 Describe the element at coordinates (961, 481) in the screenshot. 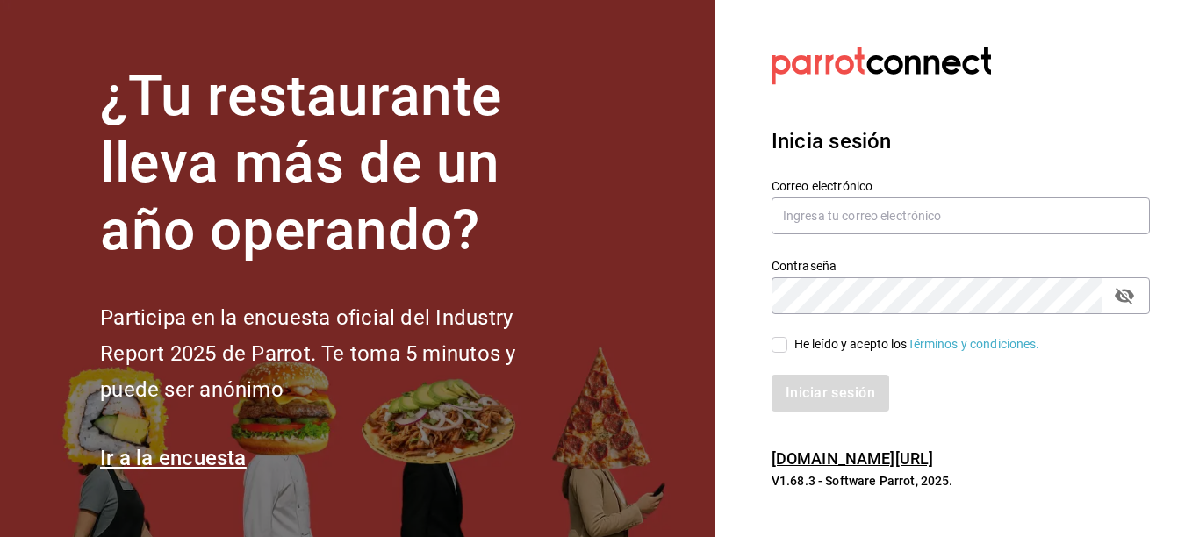

I see `p: V1.68.3 - Software Parrot, 2025.` at that location.